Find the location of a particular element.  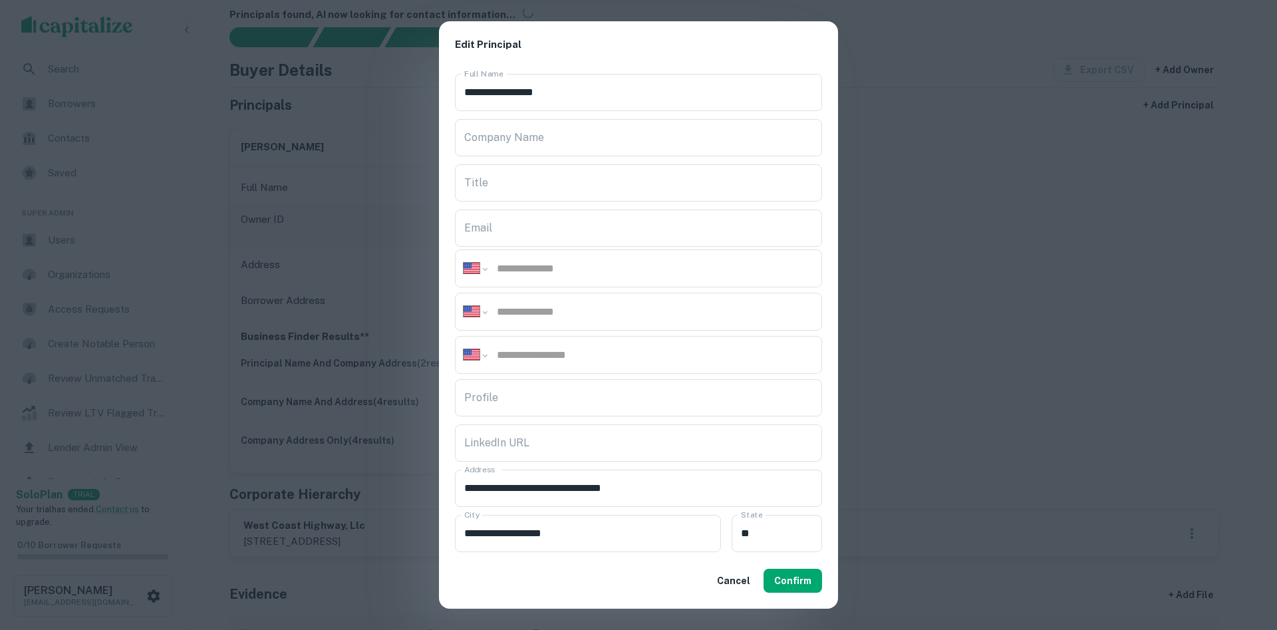

button: Confirm is located at coordinates (793, 580).